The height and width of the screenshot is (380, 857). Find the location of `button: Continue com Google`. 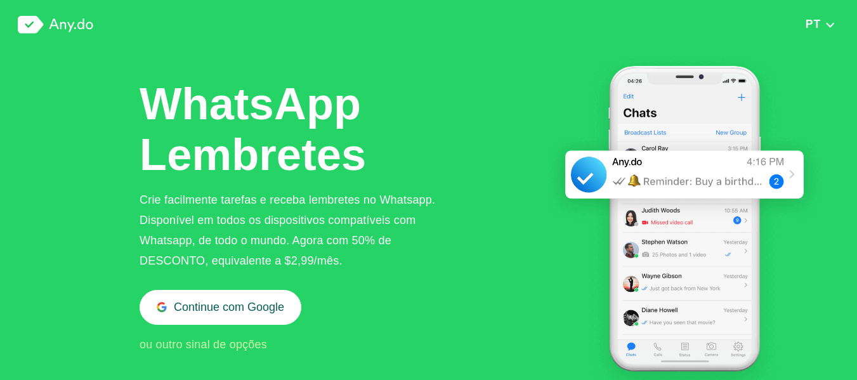

button: Continue com Google is located at coordinates (220, 307).